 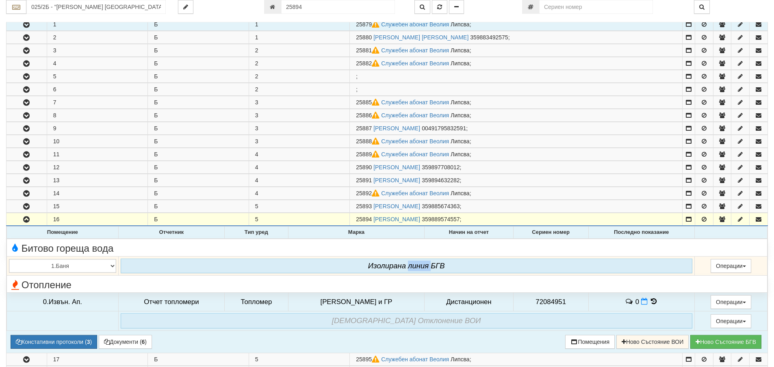 What do you see at coordinates (54, 342) in the screenshot?
I see `button: Констативни протоколи (3)` at bounding box center [54, 342].